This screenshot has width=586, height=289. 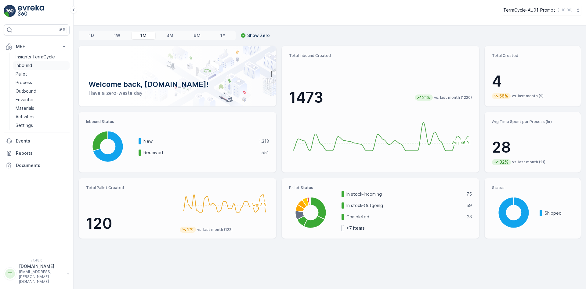 What do you see at coordinates (37, 46) in the screenshot?
I see `button: MRF` at bounding box center [37, 46].